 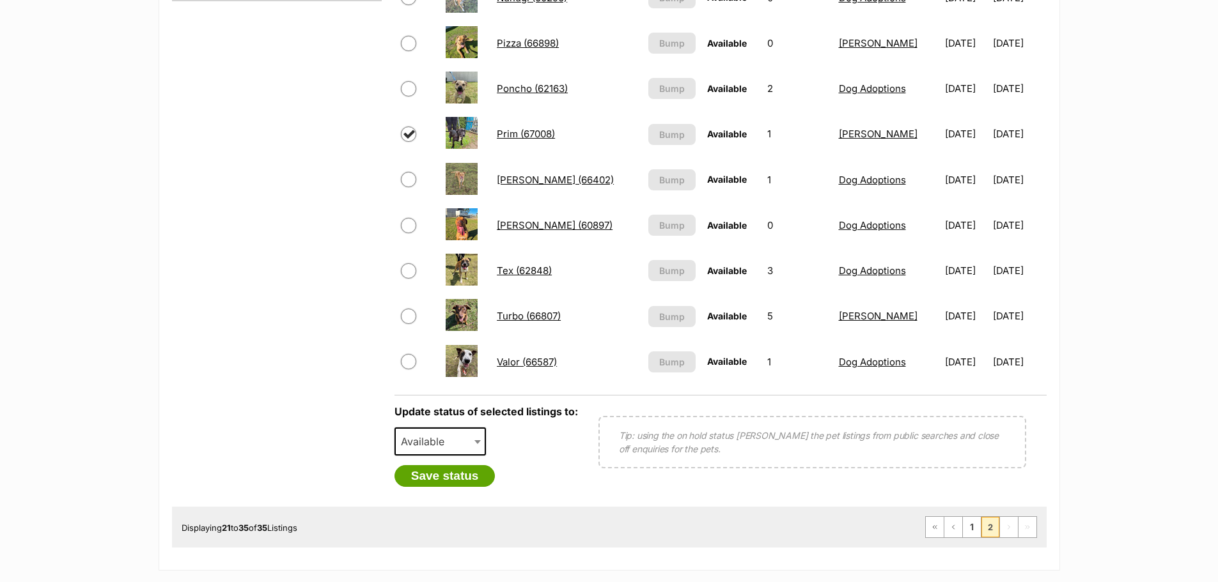 What do you see at coordinates (797, 316) in the screenshot?
I see `td: 5` at bounding box center [797, 316].